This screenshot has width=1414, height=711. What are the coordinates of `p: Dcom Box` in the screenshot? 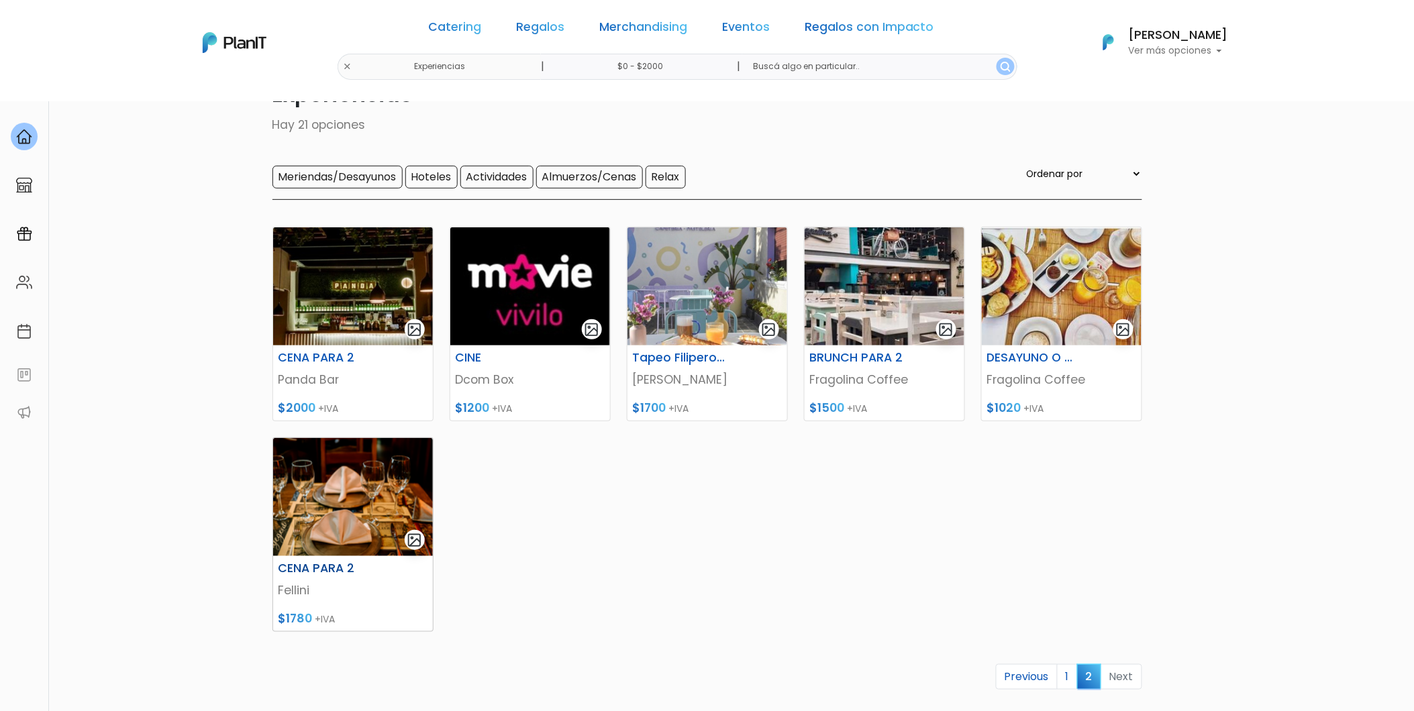 It's located at (530, 380).